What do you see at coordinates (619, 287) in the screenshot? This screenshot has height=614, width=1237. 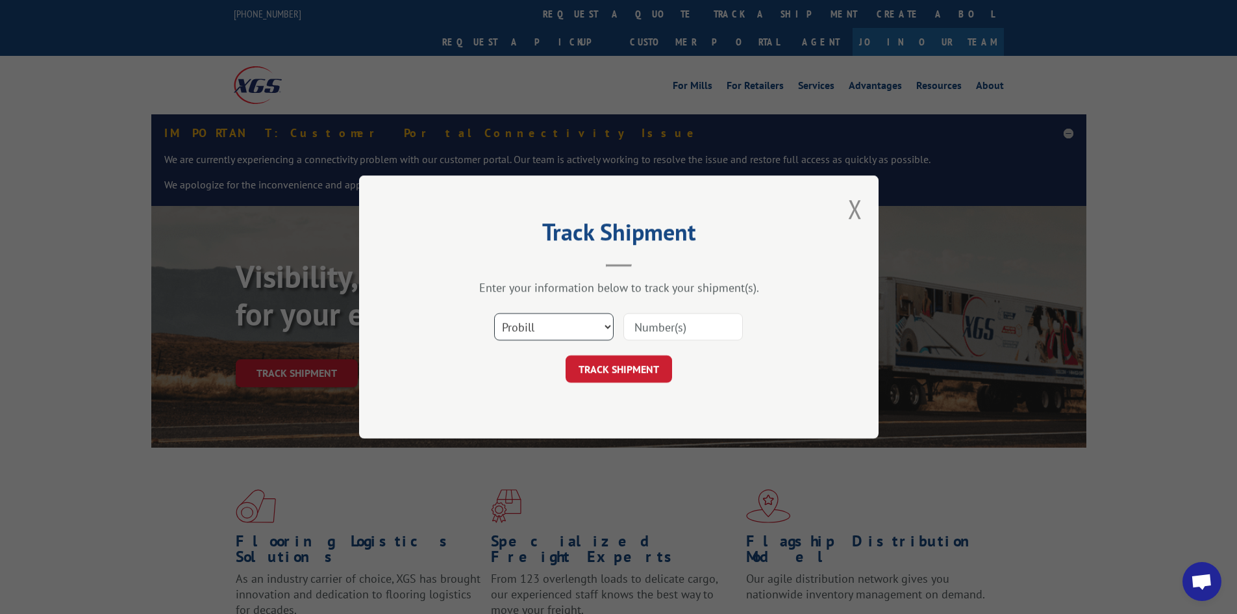 I see `div: Enter your information below to track your shipment(s).` at bounding box center [619, 287].